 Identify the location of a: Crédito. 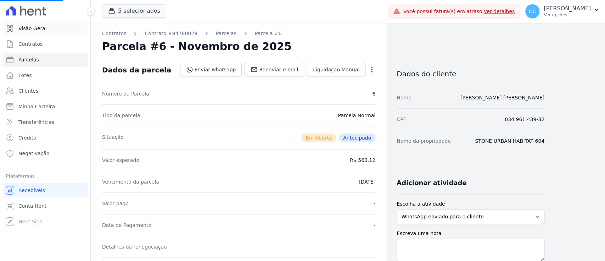
(45, 138).